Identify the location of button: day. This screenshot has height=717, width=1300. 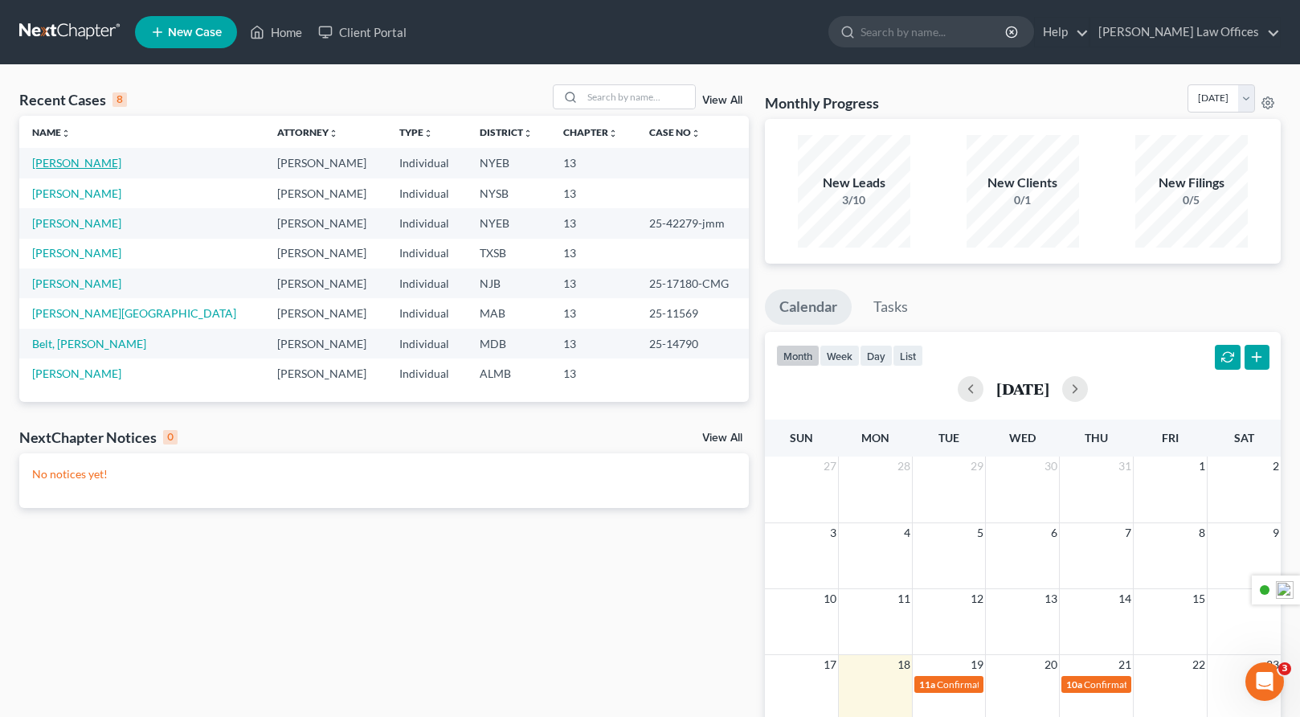
(876, 355).